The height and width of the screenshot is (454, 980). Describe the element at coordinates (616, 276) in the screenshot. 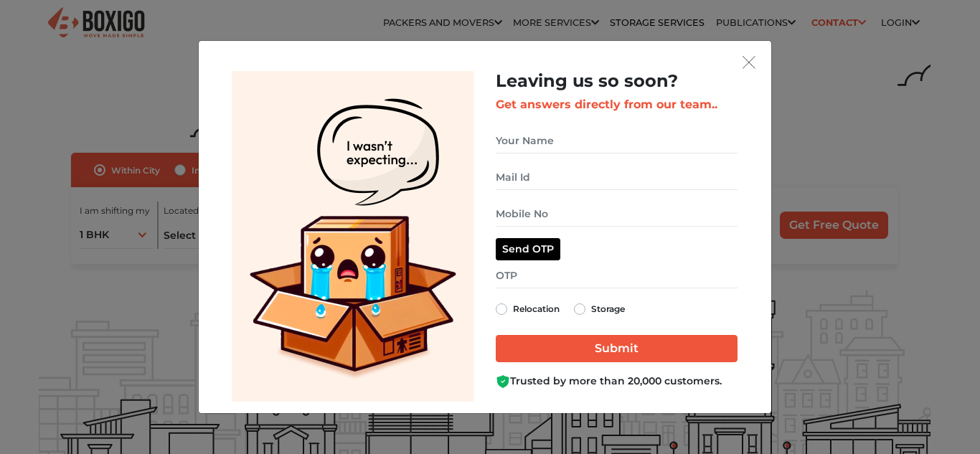

I see `input: OTP` at that location.